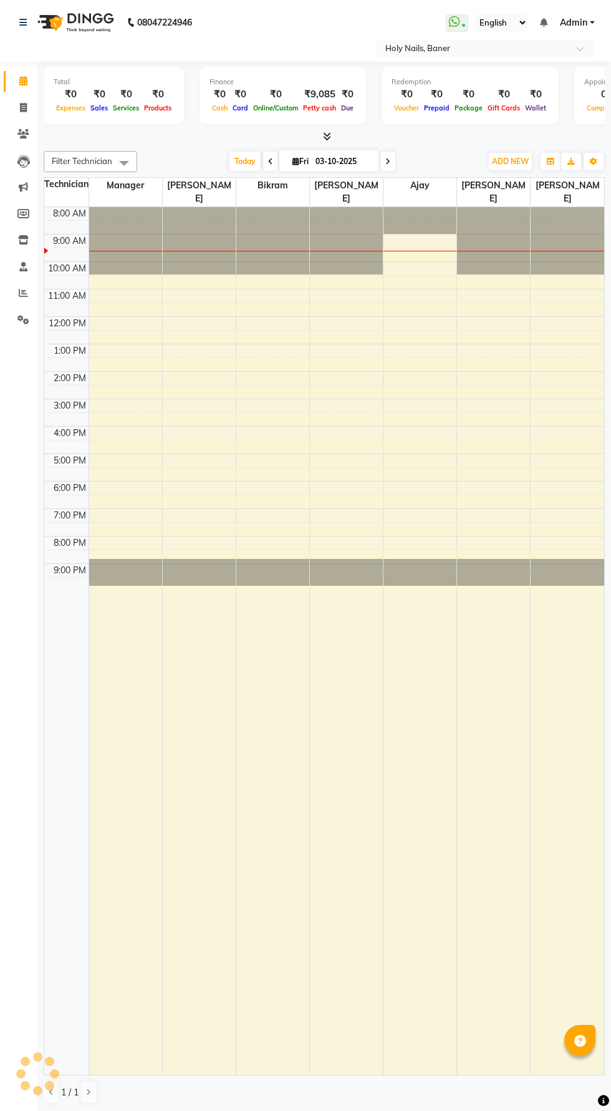 The image size is (611, 1111). Describe the element at coordinates (70, 350) in the screenshot. I see `div: 1:00 PM` at that location.